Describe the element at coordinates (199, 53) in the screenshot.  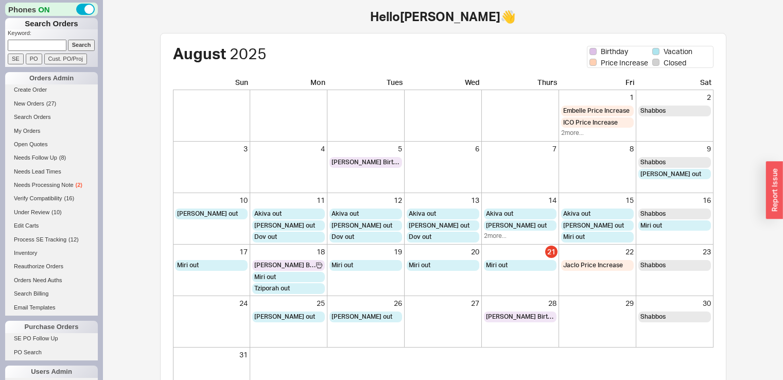
I see `span: August` at that location.